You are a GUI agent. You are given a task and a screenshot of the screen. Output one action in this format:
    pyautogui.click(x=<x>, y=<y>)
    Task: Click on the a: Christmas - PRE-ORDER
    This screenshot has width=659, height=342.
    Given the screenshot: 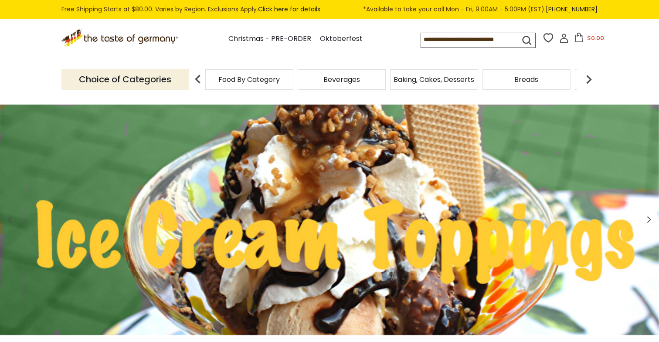 What is the action you would take?
    pyautogui.click(x=270, y=39)
    